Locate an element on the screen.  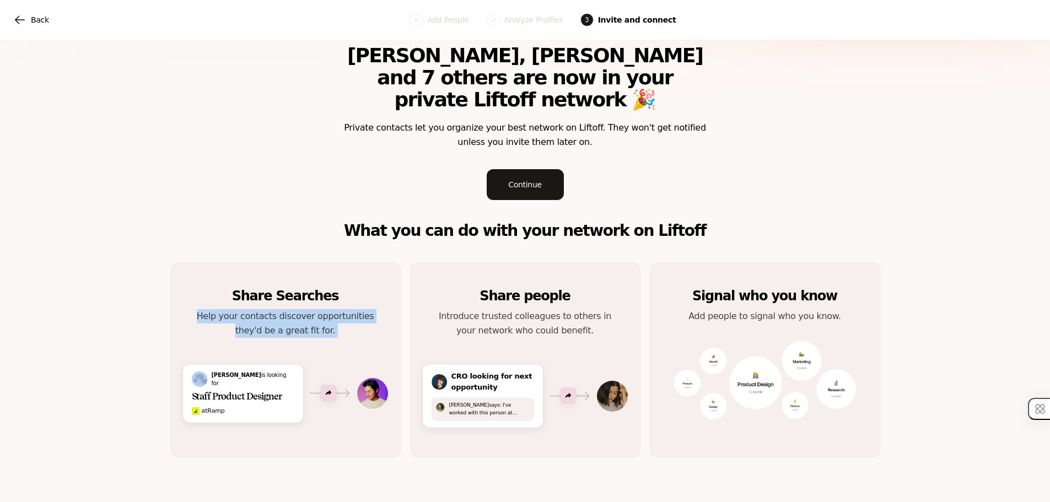
p: Invite and connect is located at coordinates (637, 20).